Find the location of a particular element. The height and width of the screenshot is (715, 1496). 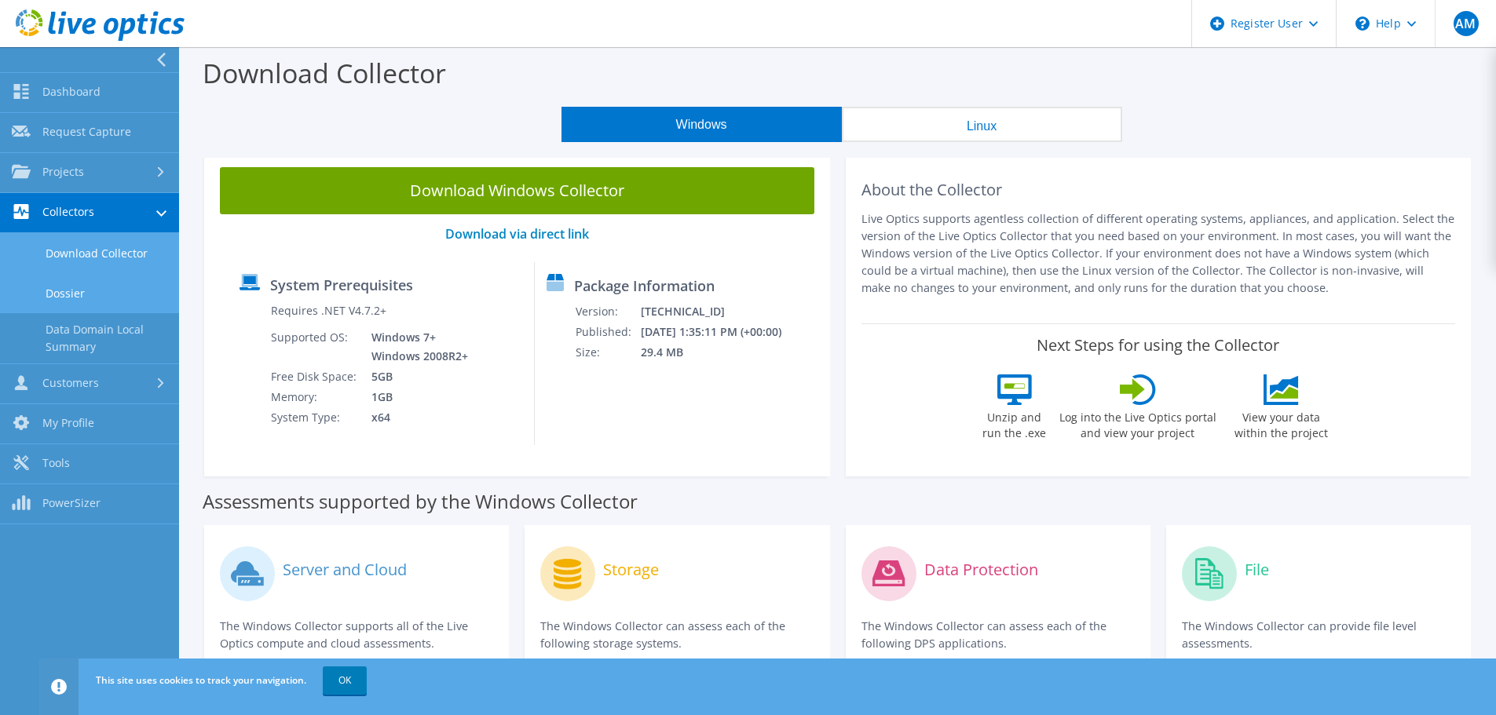

td: 1GB is located at coordinates (415, 397).